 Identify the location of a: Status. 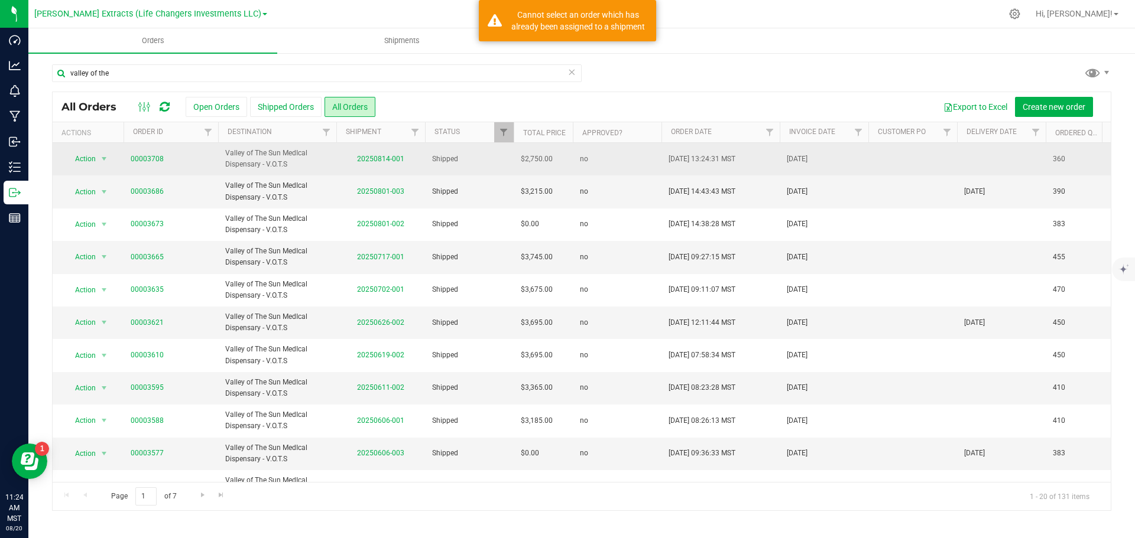
(447, 132).